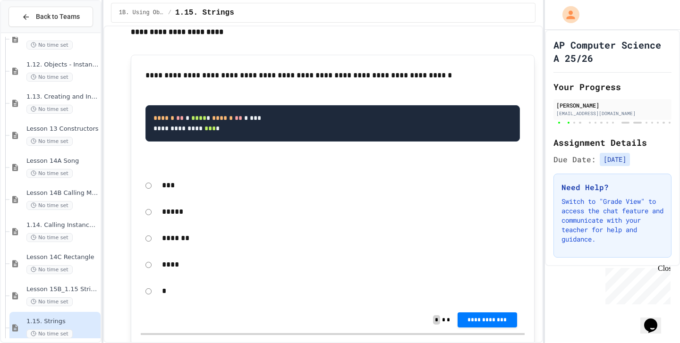 This screenshot has width=680, height=343. Describe the element at coordinates (613, 143) in the screenshot. I see `h2: Assignment Details` at that location.